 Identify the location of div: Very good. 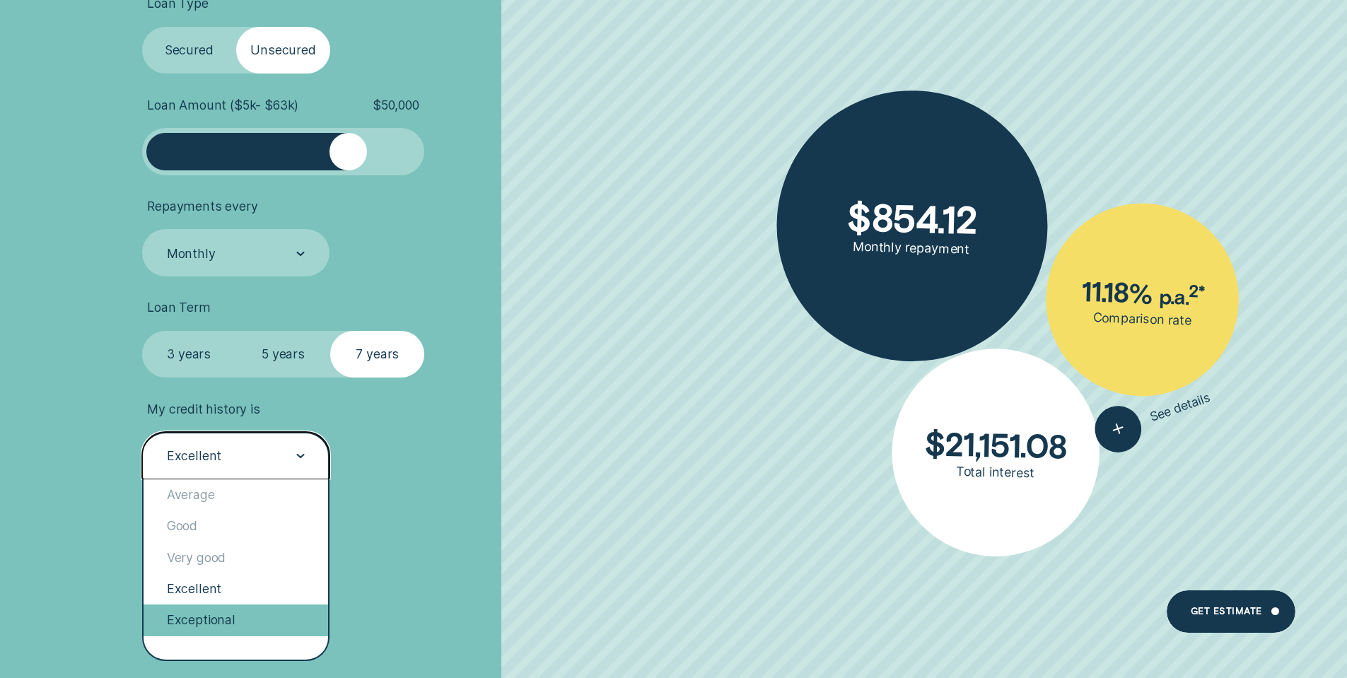
(236, 557).